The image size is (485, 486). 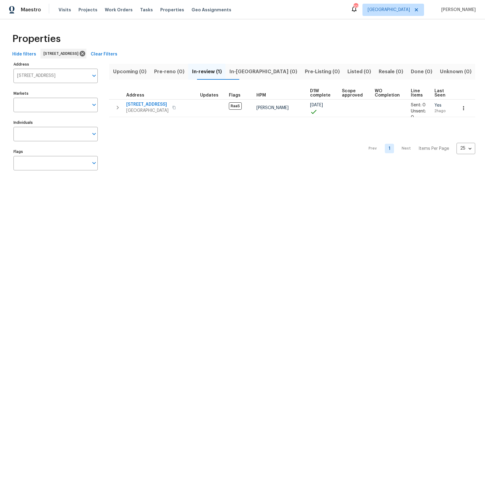 I want to click on div: 102, so click(x=356, y=7).